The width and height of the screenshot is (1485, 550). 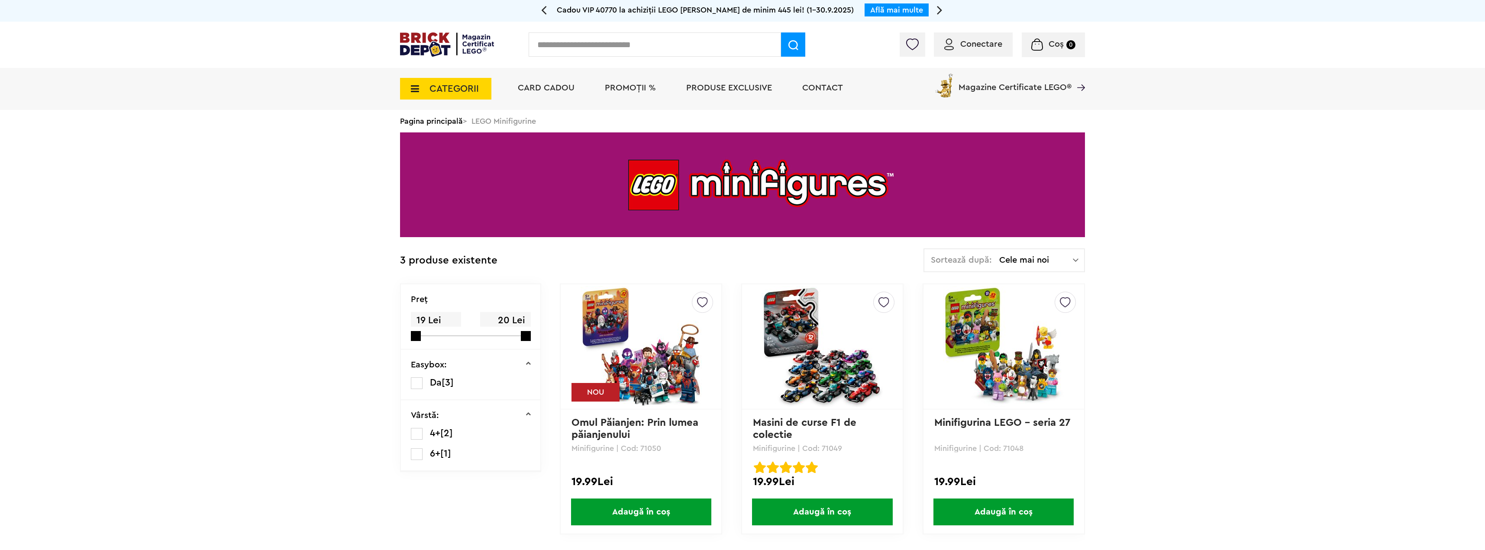 I want to click on p: Easybox:, so click(x=429, y=365).